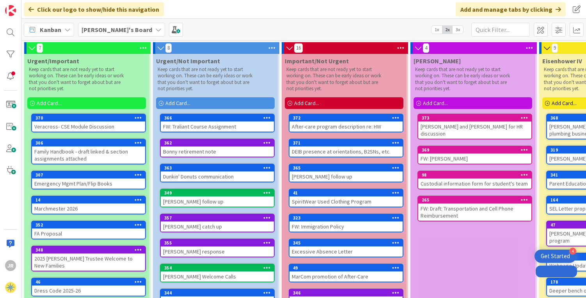 The width and height of the screenshot is (586, 298). I want to click on span: Lisa, so click(437, 61).